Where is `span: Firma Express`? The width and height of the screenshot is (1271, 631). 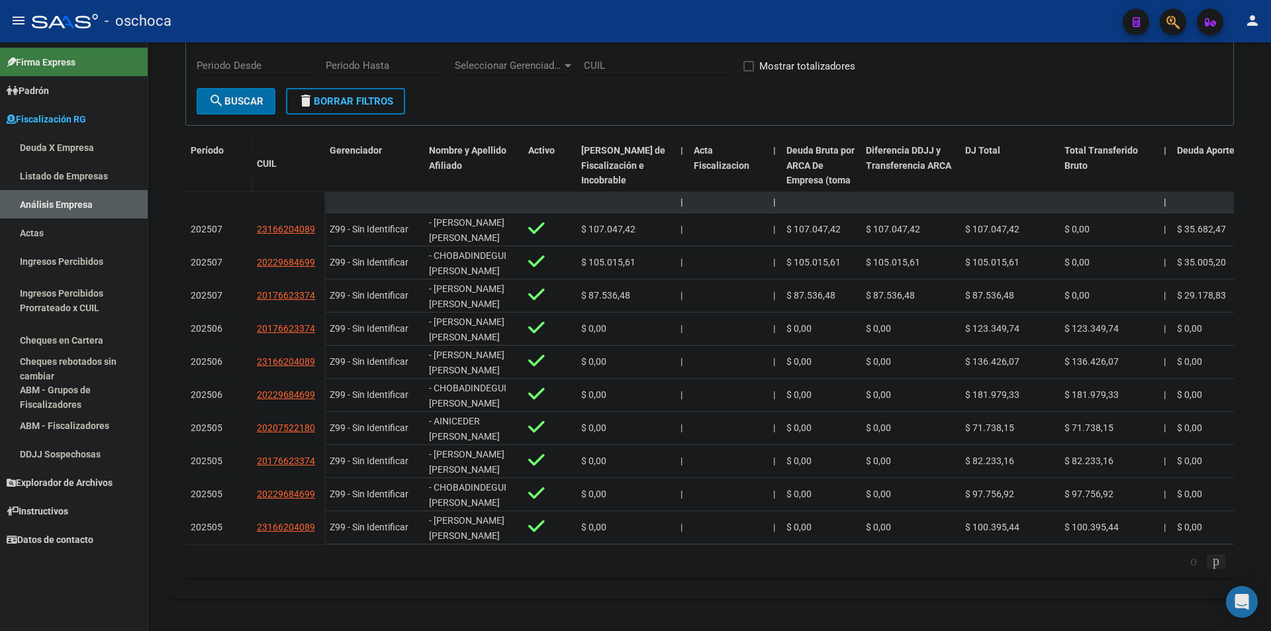 span: Firma Express is located at coordinates (41, 62).